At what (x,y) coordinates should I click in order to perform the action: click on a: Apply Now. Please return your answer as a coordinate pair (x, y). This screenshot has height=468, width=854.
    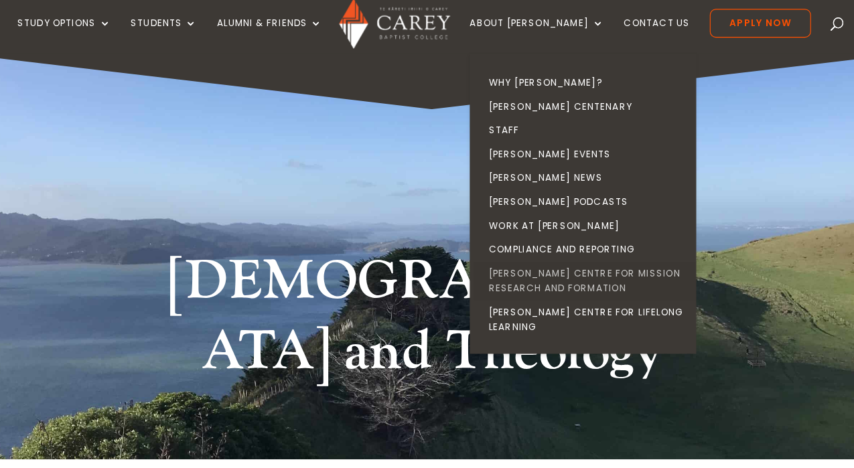
    Looking at the image, I should click on (719, 35).